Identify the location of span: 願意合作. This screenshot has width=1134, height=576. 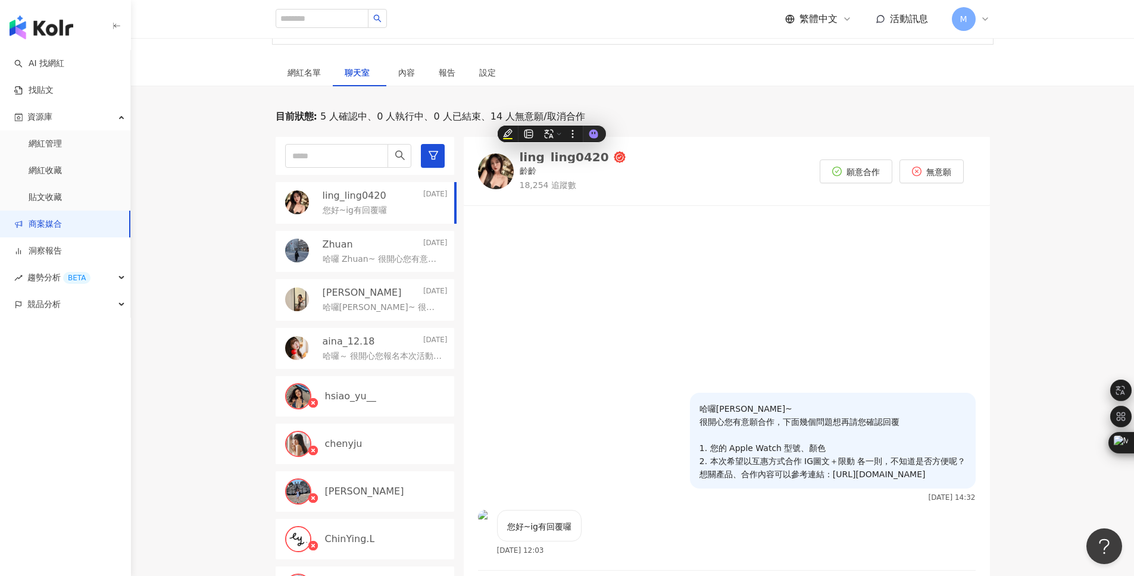
(863, 172).